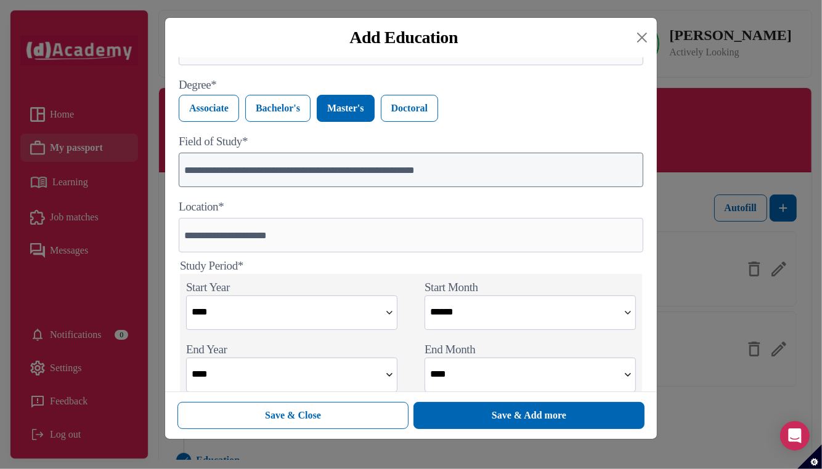 This screenshot has width=822, height=469. I want to click on label: Doctoral, so click(410, 108).